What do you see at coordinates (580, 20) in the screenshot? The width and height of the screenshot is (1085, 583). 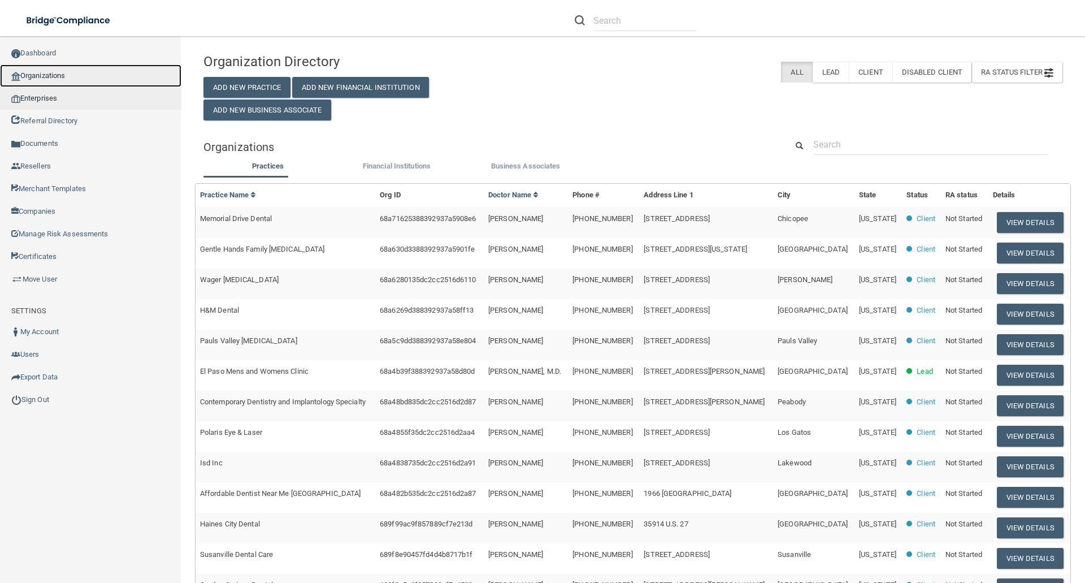 I see `img: ic-search.3b580494.png` at bounding box center [580, 20].